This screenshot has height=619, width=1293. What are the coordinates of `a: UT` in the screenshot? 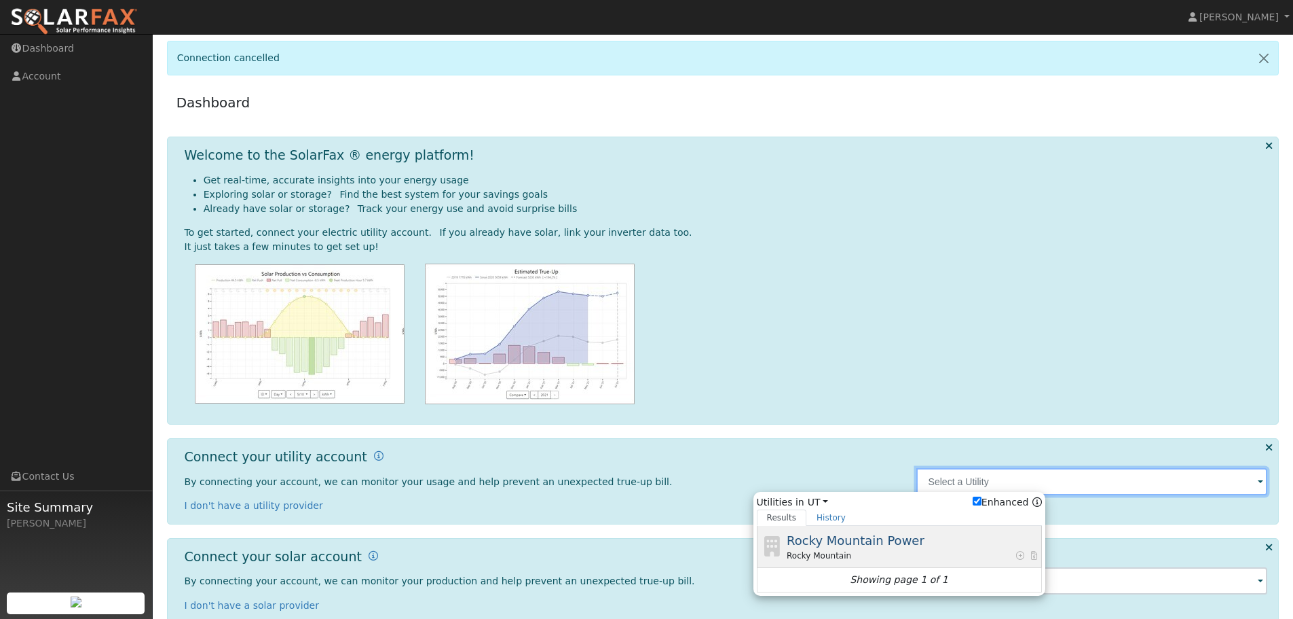 It's located at (818, 502).